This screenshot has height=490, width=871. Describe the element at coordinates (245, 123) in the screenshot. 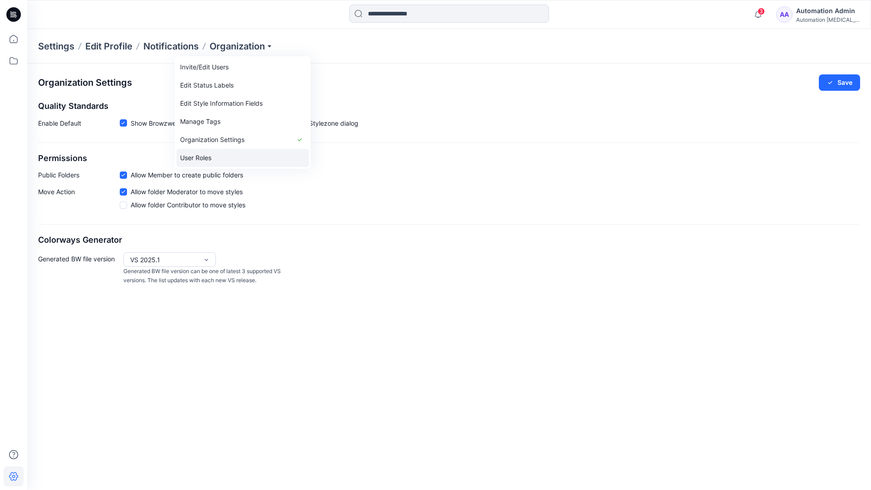

I see `span: Show Browzwear’s default quality standards in the Share to Stylezone dialog` at that location.